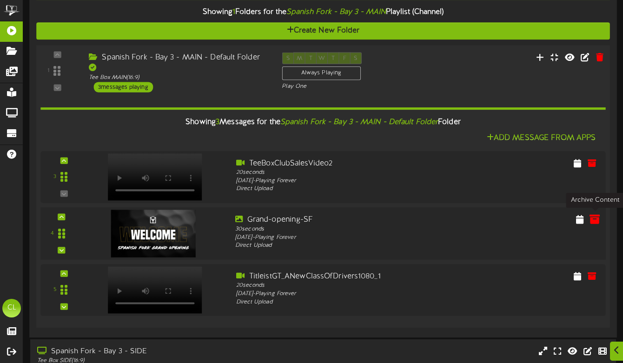 This screenshot has height=363, width=623. I want to click on div: Tee Box MAIN ( 16:9 ), so click(178, 77).